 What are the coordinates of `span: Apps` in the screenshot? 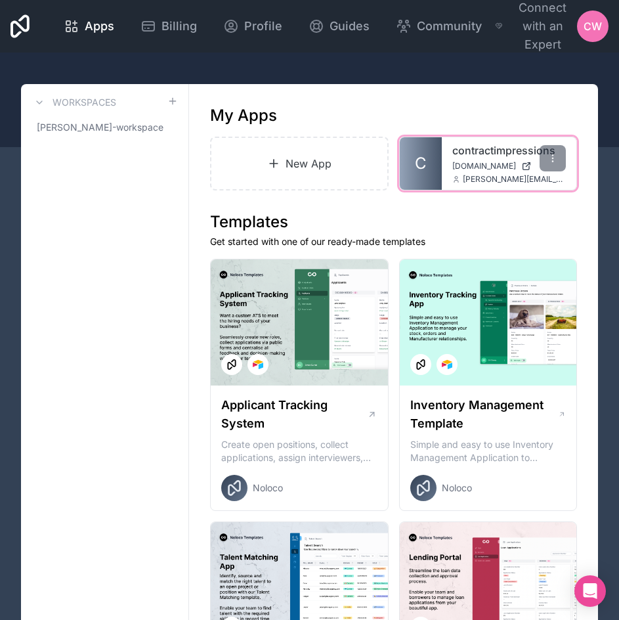 It's located at (99, 26).